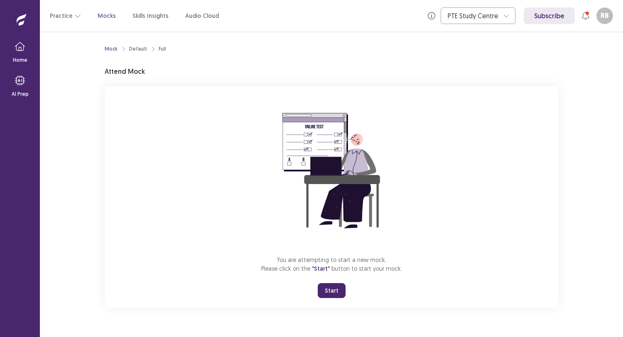  I want to click on a: Audio Cloud, so click(202, 16).